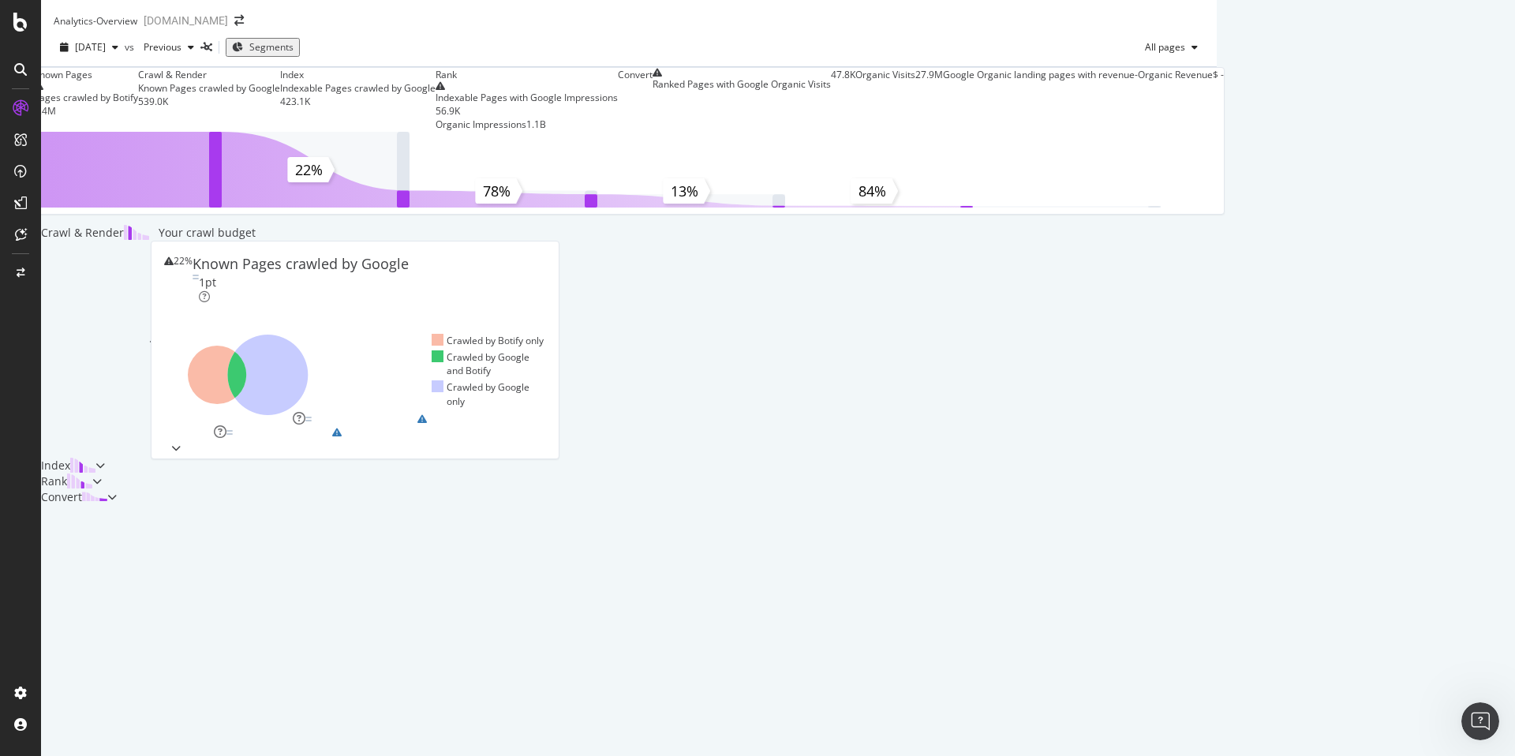 This screenshot has width=1515, height=756. Describe the element at coordinates (263, 47) in the screenshot. I see `button: Segments` at that location.